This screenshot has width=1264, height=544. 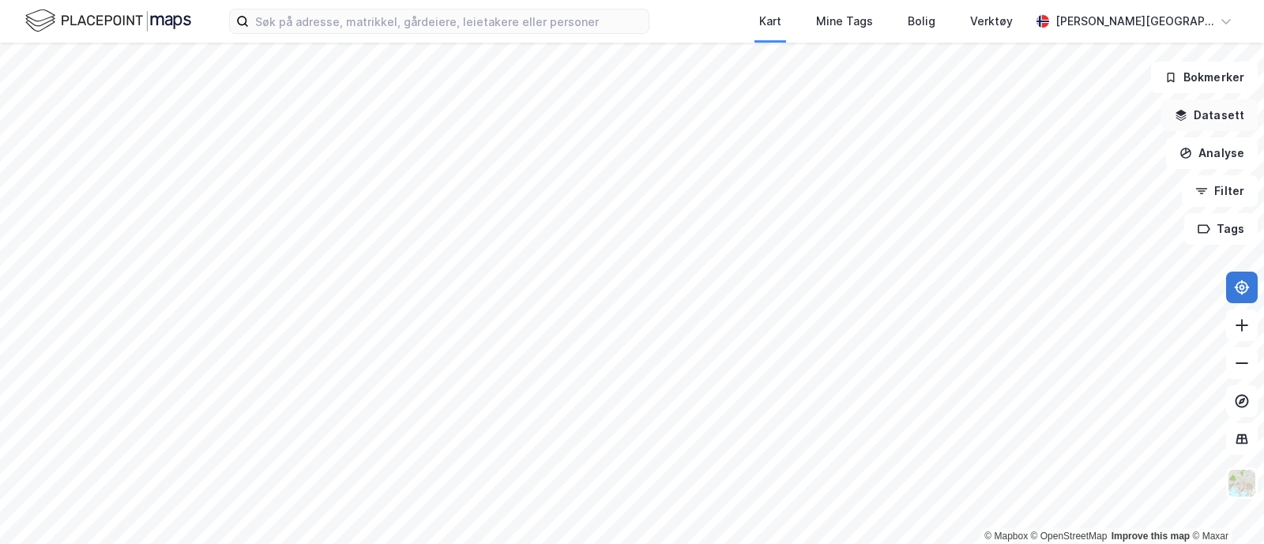 I want to click on button: Filter, so click(x=1220, y=191).